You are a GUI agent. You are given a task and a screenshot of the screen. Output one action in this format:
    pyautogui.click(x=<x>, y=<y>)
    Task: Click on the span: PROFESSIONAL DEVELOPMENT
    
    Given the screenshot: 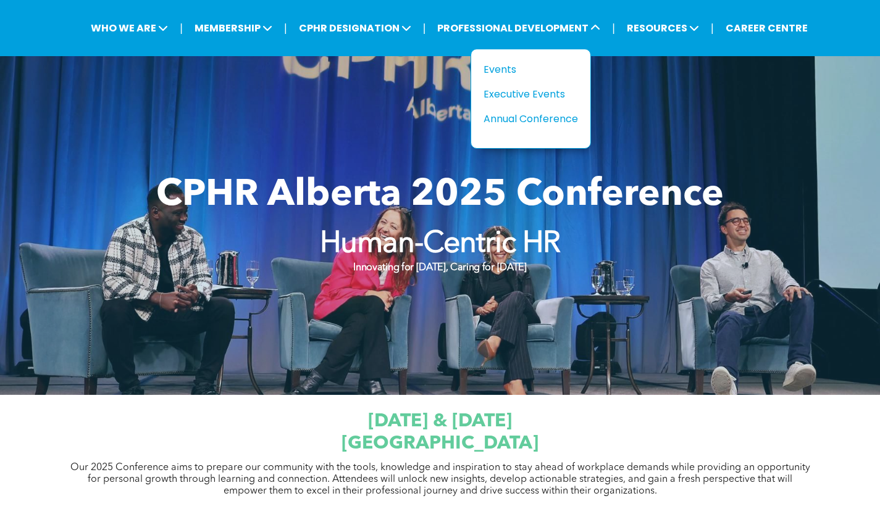 What is the action you would take?
    pyautogui.click(x=519, y=28)
    